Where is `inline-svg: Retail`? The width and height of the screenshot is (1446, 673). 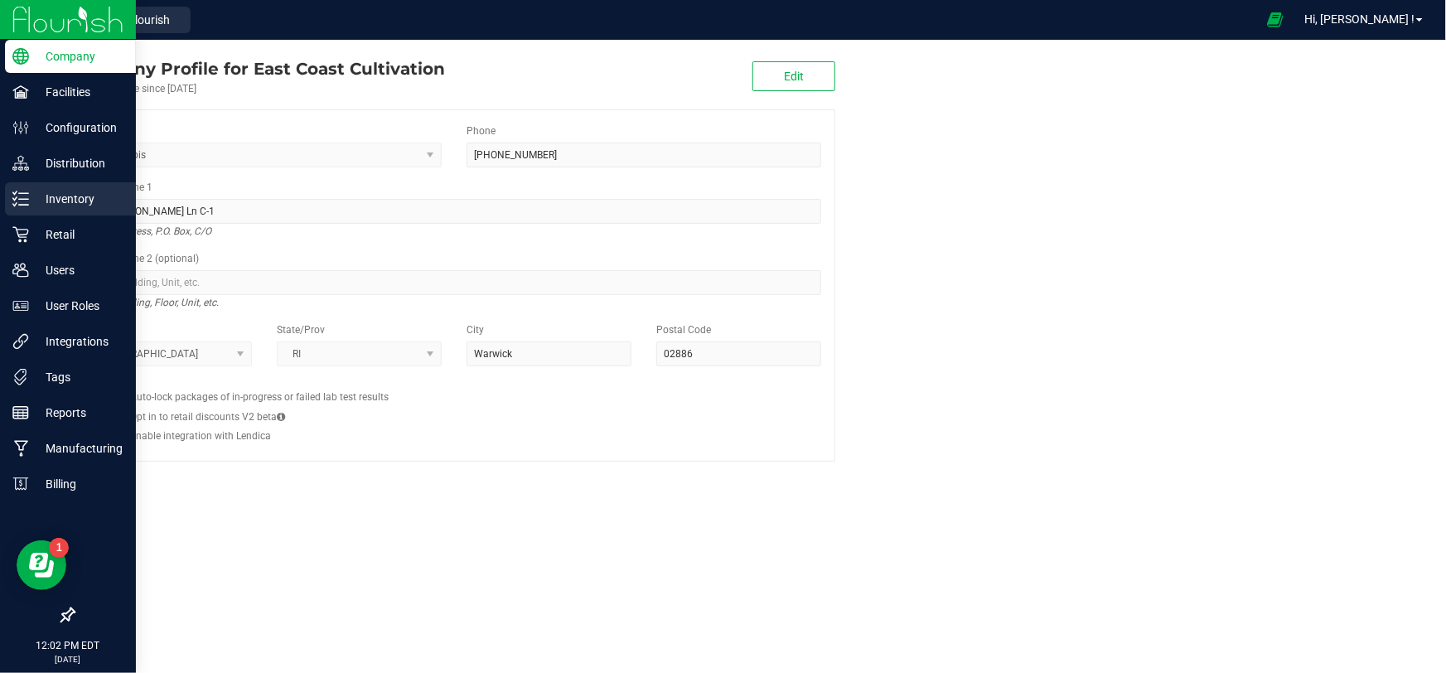
inline-svg: Retail is located at coordinates (21, 234).